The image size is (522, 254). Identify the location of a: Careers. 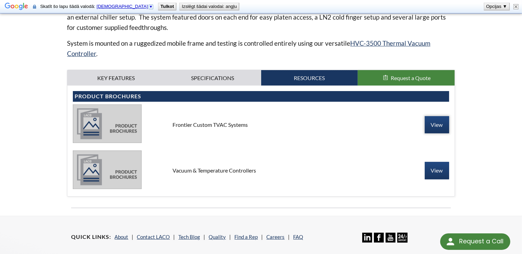
(275, 237).